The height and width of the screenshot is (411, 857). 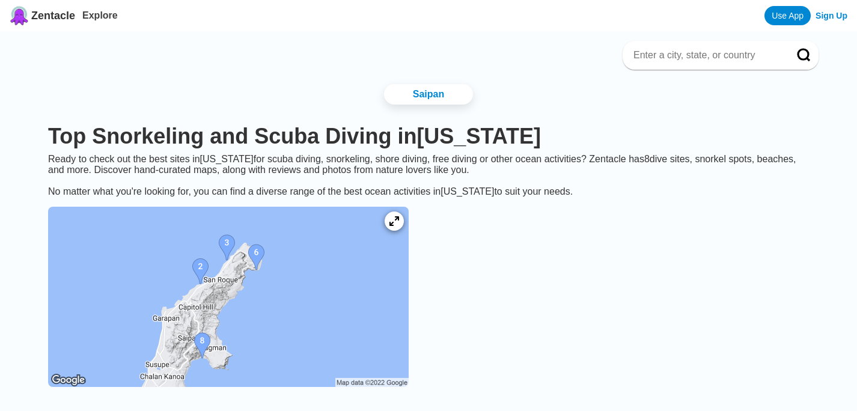 I want to click on a: Northern Mariana Islands dive site map, so click(x=228, y=298).